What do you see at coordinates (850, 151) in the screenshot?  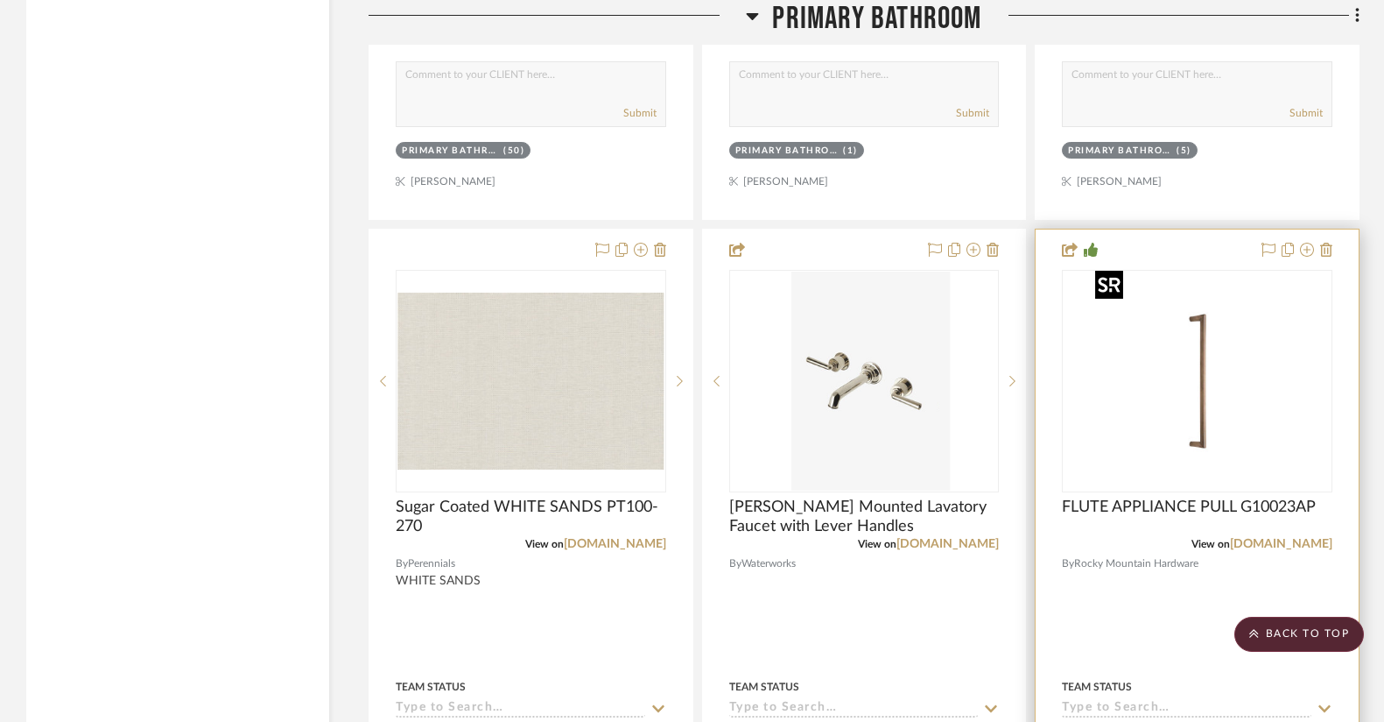 I see `div: (1)` at bounding box center [850, 151].